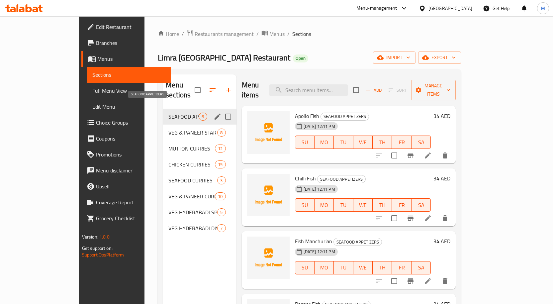  What do you see at coordinates (191, 148) in the screenshot?
I see `div: MUTTON CURRIES` at bounding box center [191, 148].